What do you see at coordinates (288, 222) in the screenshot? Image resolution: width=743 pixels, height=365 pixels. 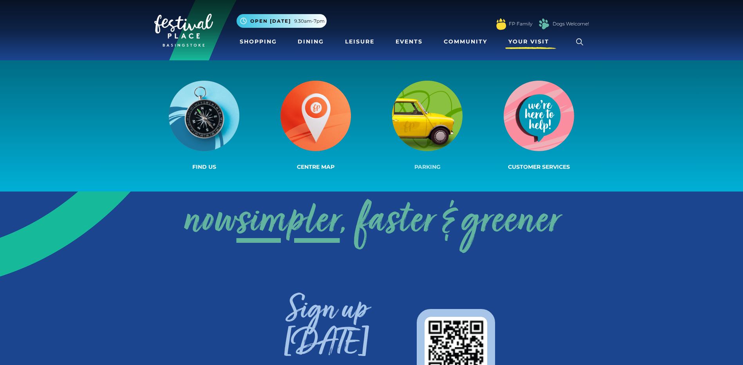 I see `span: simpler` at bounding box center [288, 222].